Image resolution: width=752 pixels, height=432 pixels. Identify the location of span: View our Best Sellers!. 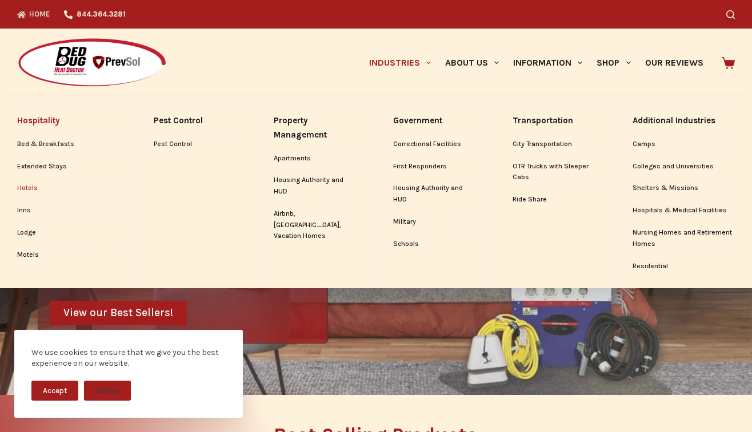
(118, 313).